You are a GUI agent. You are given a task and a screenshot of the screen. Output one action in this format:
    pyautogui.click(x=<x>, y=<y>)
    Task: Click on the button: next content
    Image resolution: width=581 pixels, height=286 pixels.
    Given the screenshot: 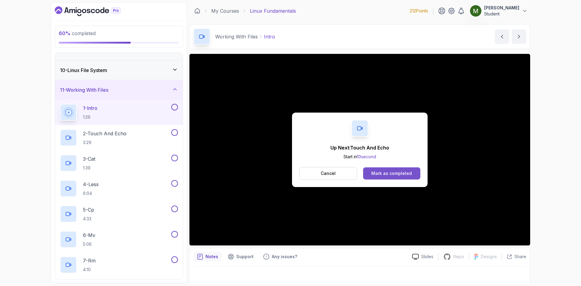 What is the action you would take?
    pyautogui.click(x=519, y=37)
    